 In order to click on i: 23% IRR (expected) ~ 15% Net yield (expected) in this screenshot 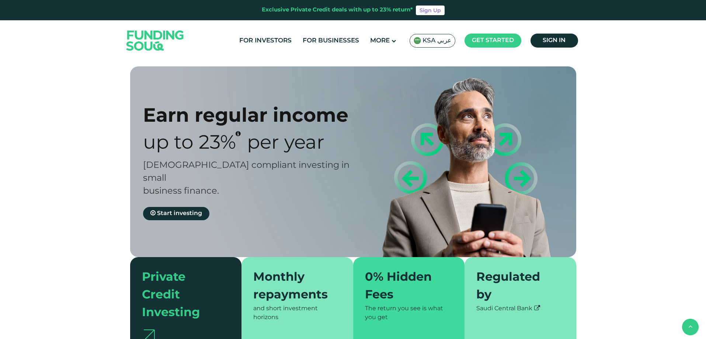, I will do `click(238, 133)`.